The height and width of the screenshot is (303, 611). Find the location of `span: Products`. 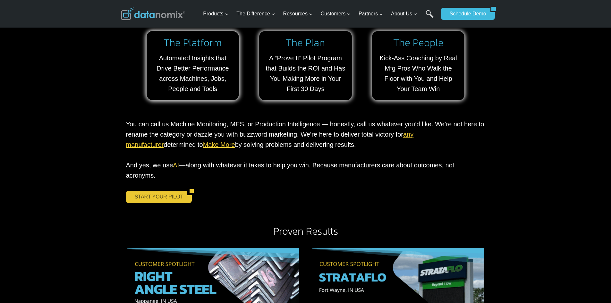

span: Products is located at coordinates (215, 14).